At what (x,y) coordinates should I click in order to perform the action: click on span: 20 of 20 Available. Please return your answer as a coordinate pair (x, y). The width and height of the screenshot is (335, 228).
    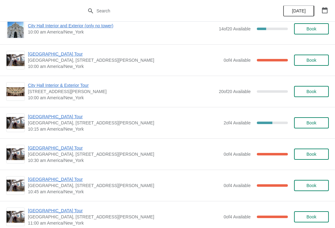
    Looking at the image, I should click on (234, 92).